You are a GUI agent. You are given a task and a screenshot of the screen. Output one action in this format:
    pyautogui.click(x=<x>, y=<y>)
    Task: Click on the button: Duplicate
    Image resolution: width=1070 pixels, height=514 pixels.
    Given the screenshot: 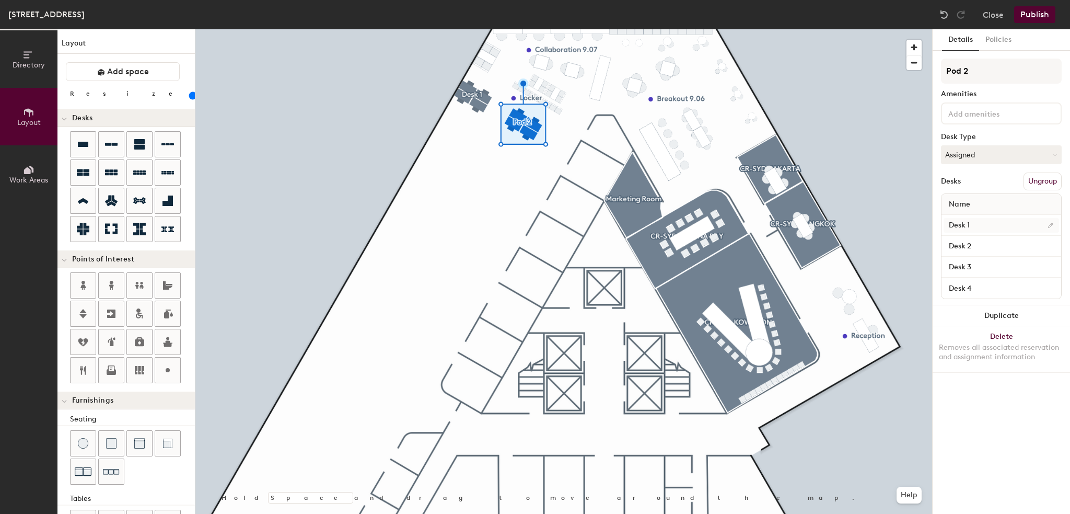 What is the action you would take?
    pyautogui.click(x=1001, y=316)
    